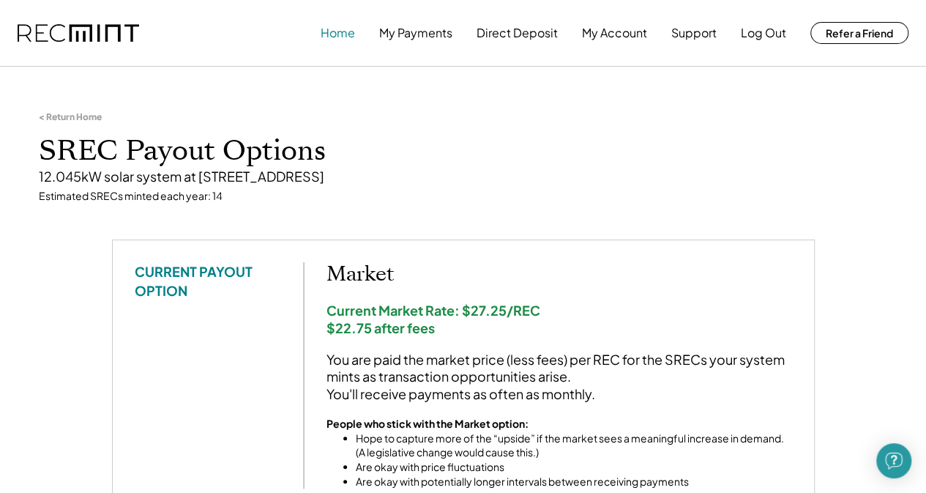 This screenshot has width=926, height=493. I want to click on button: Log Out, so click(763, 33).